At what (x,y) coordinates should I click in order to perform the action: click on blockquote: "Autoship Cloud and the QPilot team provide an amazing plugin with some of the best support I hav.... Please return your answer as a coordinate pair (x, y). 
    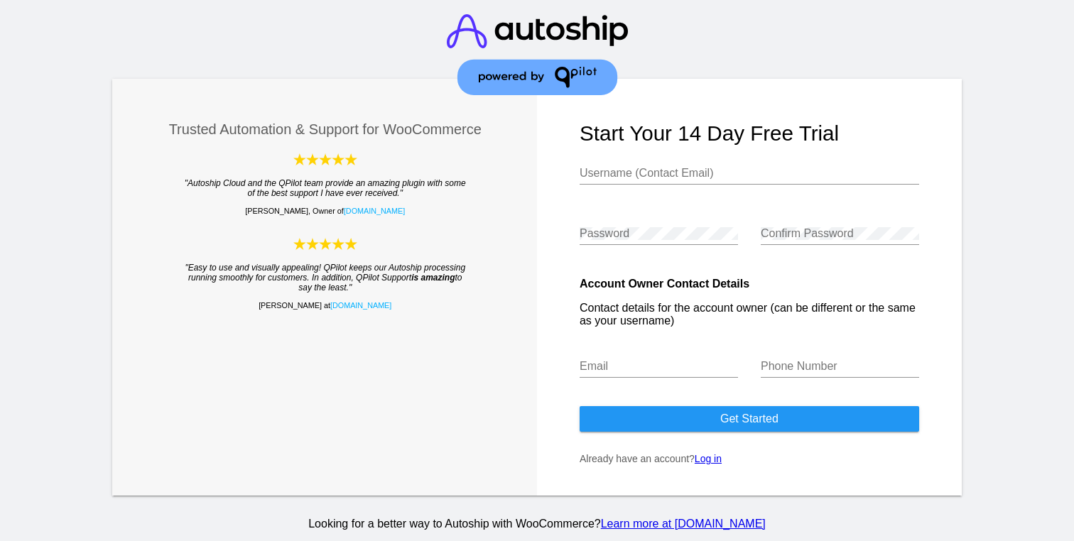
    Looking at the image, I should click on (325, 188).